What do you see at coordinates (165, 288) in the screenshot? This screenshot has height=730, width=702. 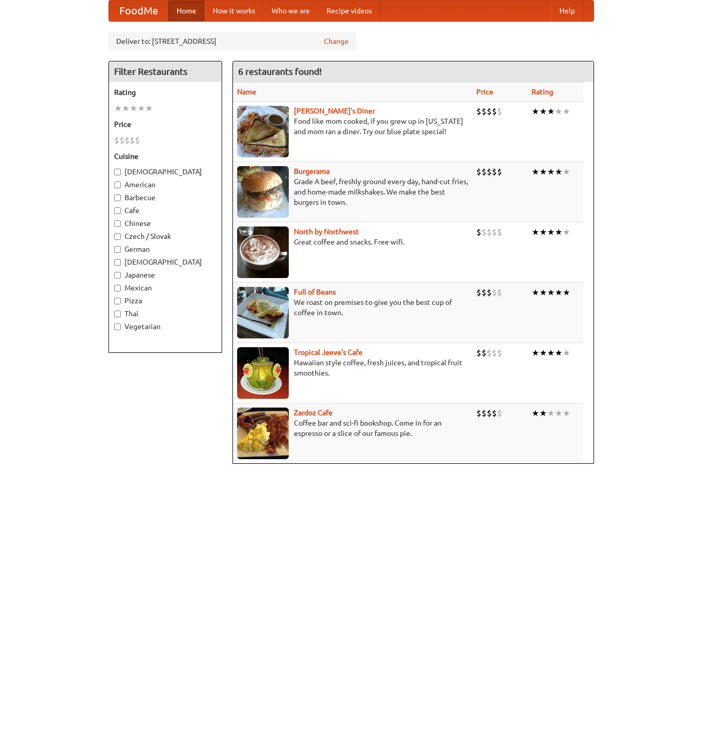 I see `label: Mexican` at bounding box center [165, 288].